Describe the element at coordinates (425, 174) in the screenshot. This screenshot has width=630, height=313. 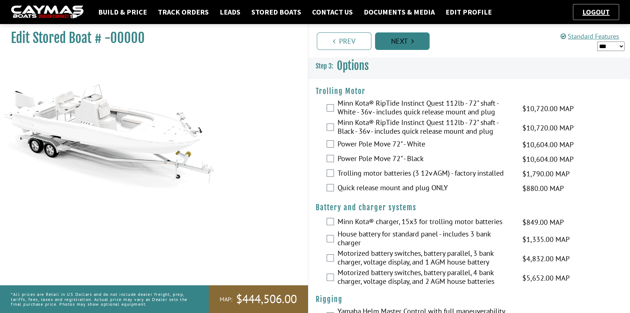
I see `label: Trolling motor batteries (3 12v AGM) - factory installed` at that location.